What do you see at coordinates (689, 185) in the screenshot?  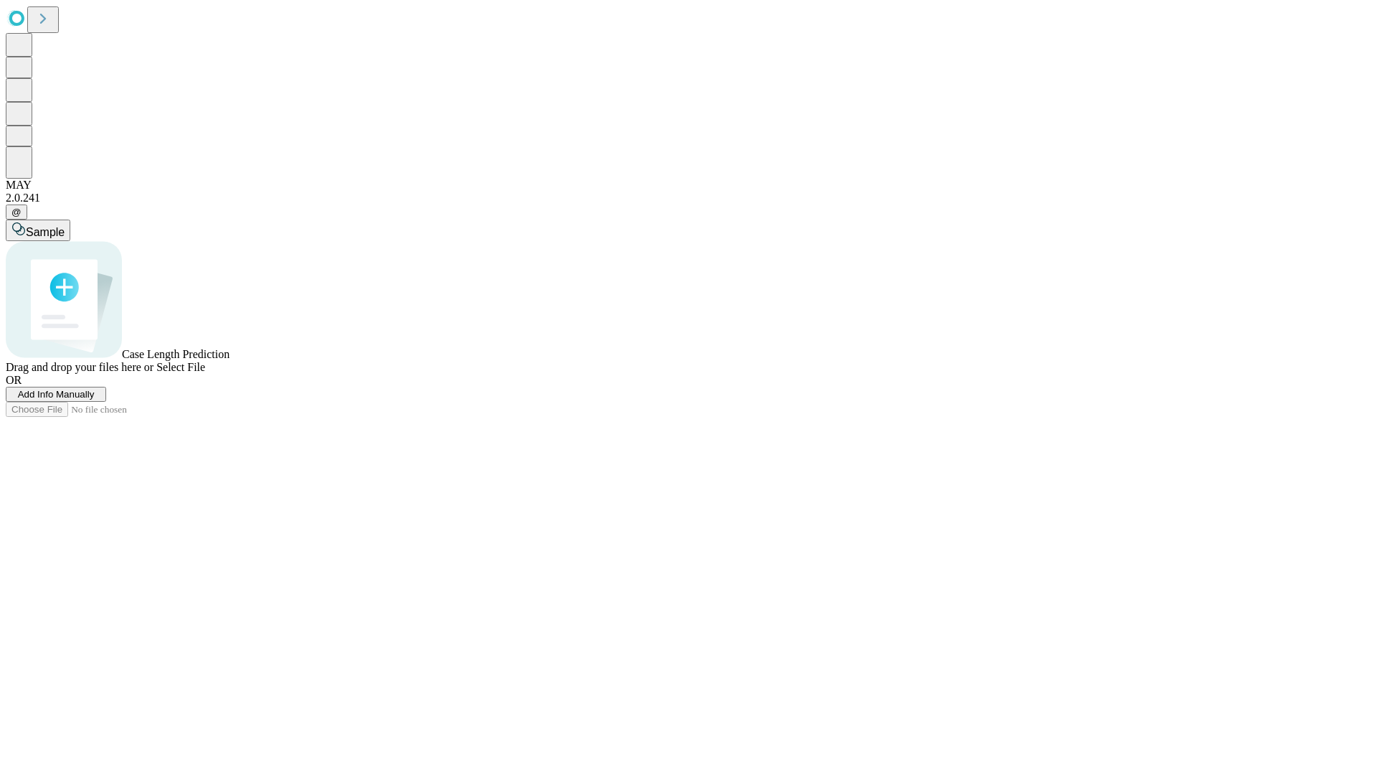 I see `div: MAY` at bounding box center [689, 185].